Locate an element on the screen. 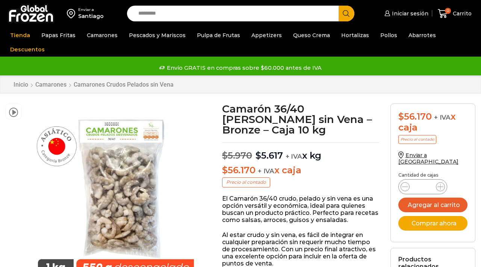 The image size is (481, 267). bdi: 5.617 is located at coordinates (269, 155).